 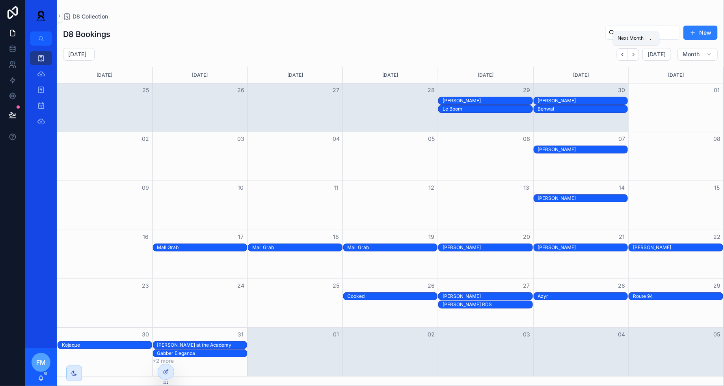 I want to click on a: New, so click(x=700, y=33).